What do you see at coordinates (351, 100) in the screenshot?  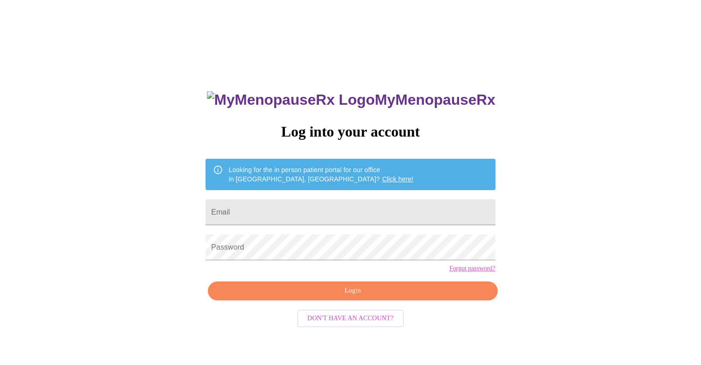 I see `h3: MyMenopauseRx` at bounding box center [351, 100].